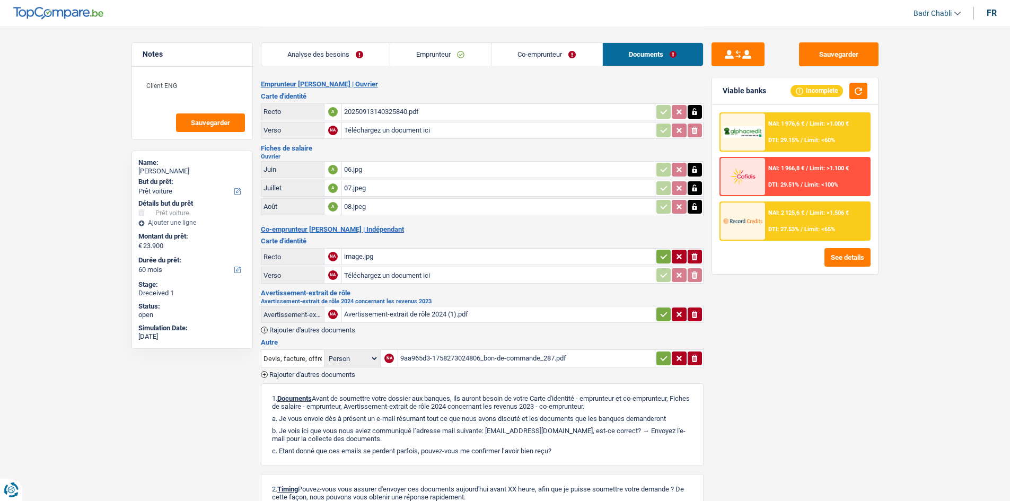 This screenshot has width=1010, height=501. Describe the element at coordinates (498, 257) in the screenshot. I see `div: image.jpg` at that location.